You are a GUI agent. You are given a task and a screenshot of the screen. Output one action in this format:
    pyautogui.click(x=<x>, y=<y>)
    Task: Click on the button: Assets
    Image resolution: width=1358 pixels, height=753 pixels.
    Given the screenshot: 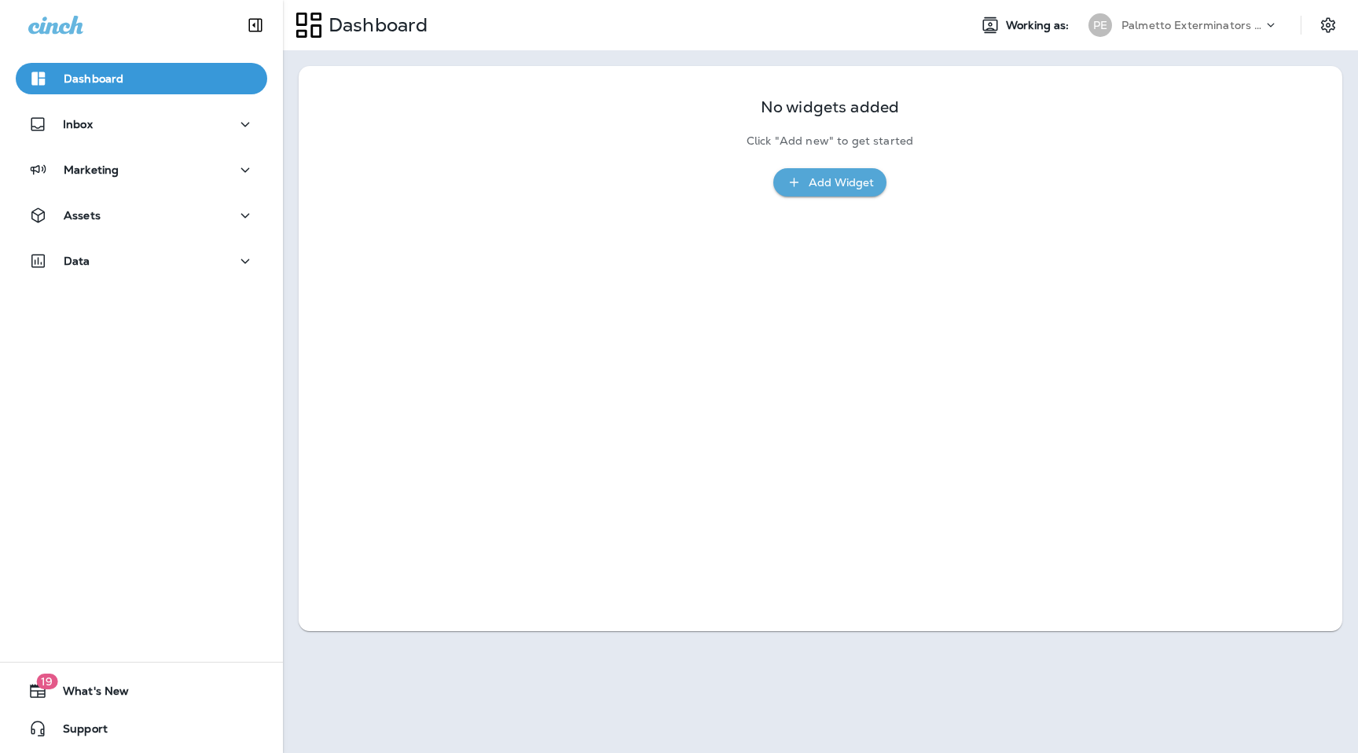 What is the action you would take?
    pyautogui.click(x=142, y=215)
    